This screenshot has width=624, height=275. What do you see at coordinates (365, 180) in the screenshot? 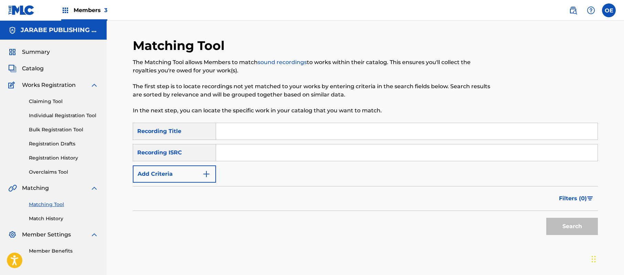
I see `form: Search Form` at bounding box center [365, 180].